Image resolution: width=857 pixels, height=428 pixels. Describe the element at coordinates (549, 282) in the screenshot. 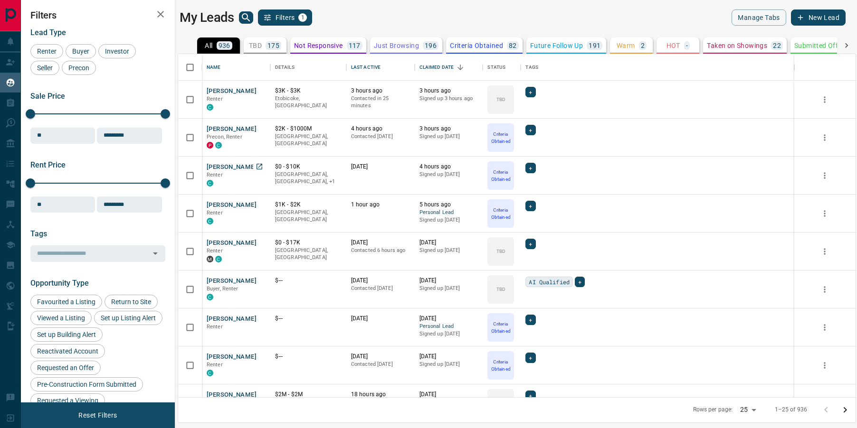

I see `span: AI Qualified` at that location.